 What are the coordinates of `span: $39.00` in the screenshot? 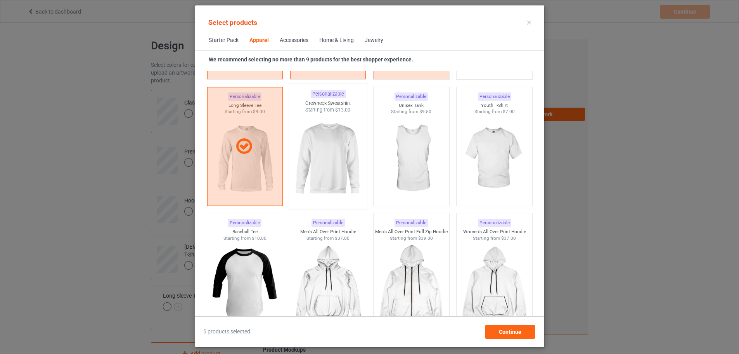 It's located at (425, 238).